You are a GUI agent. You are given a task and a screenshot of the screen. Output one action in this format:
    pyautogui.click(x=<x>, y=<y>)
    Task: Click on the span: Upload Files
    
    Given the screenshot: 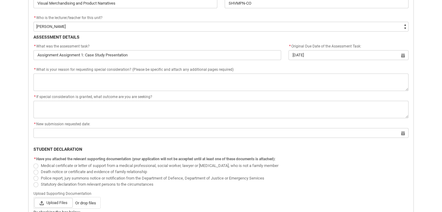 What is the action you would take?
    pyautogui.click(x=53, y=203)
    